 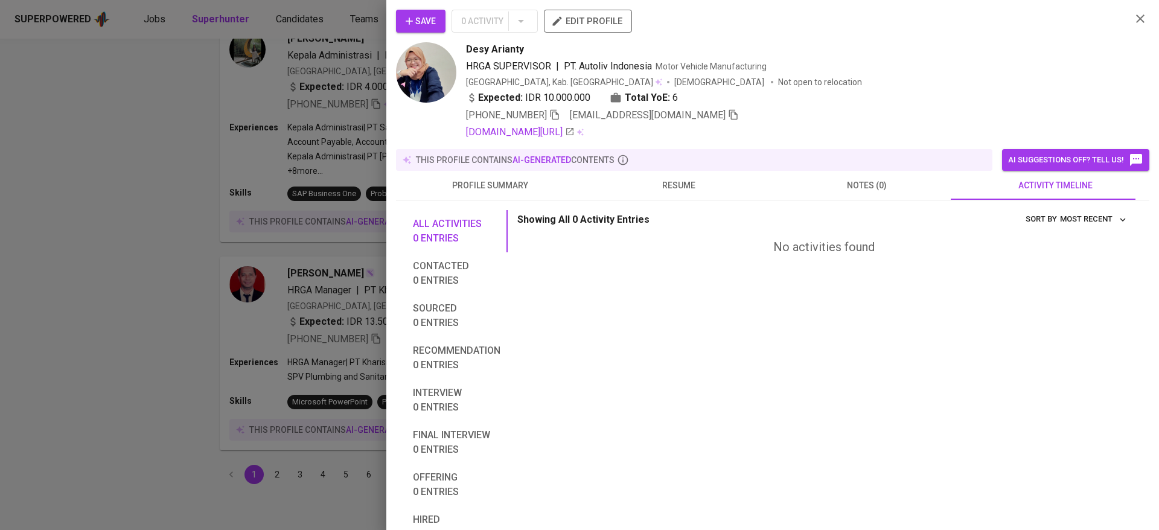 I want to click on div: IDR 10.000.000, so click(x=528, y=98).